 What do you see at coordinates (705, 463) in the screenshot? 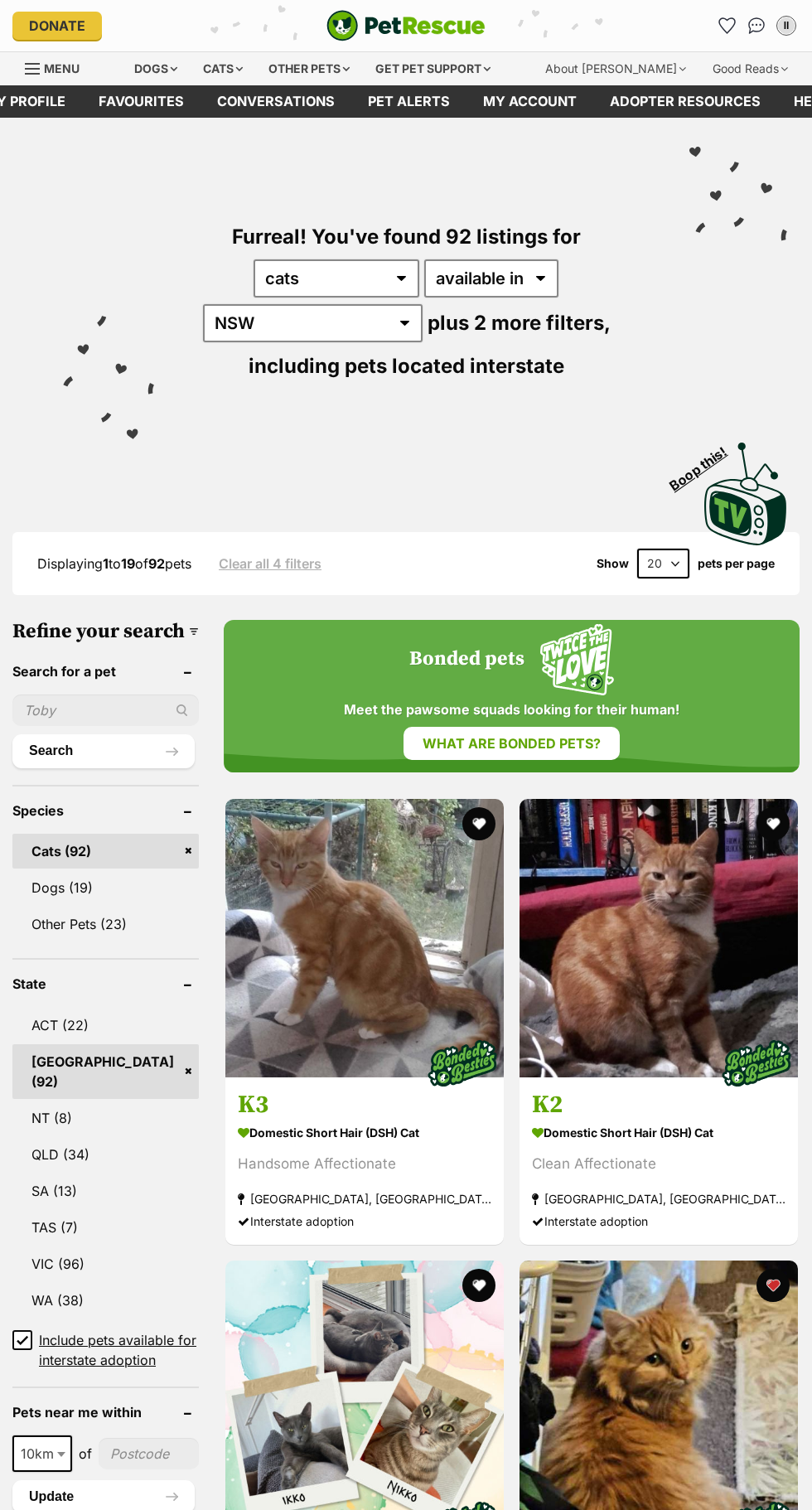
I see `span: Boop this!` at bounding box center [705, 463].